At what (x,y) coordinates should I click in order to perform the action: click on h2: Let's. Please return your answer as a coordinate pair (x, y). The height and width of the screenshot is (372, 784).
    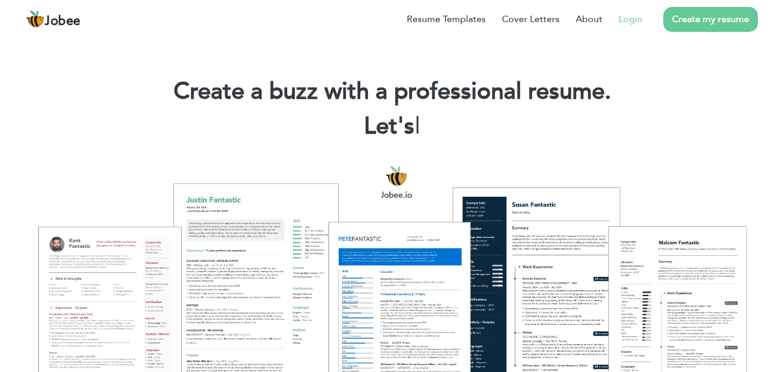
    Looking at the image, I should click on (392, 127).